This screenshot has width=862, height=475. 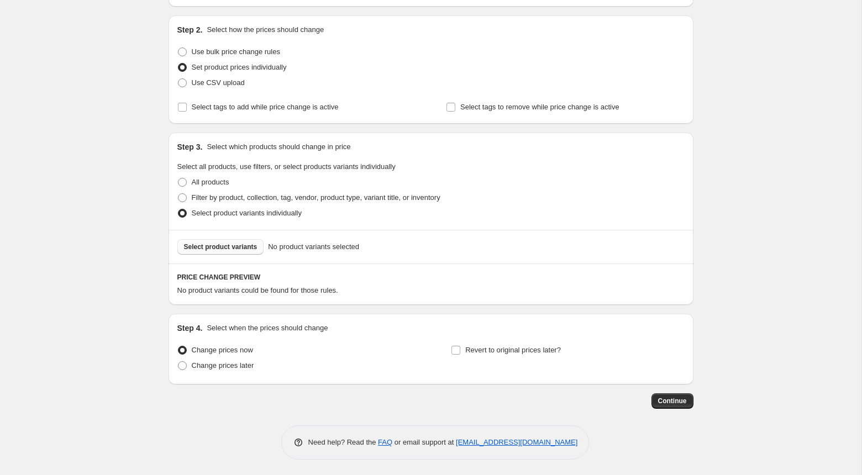 I want to click on span: Select tags to add while price change is active, so click(x=265, y=107).